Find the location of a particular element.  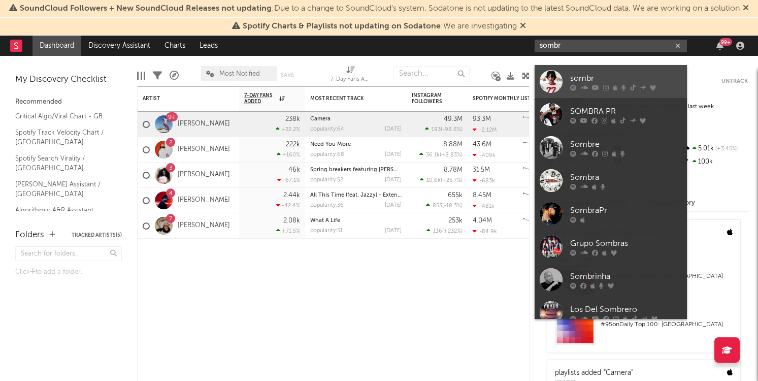

span: Dismiss is located at coordinates (523, 26).